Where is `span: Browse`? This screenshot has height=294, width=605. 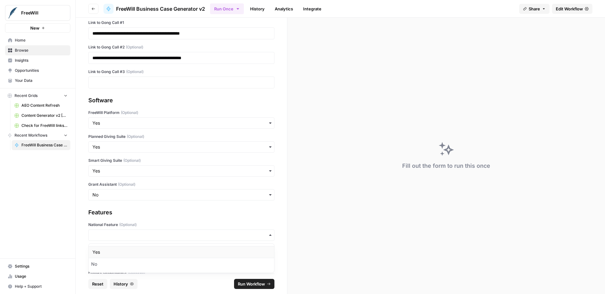 span: Browse is located at coordinates (41, 50).